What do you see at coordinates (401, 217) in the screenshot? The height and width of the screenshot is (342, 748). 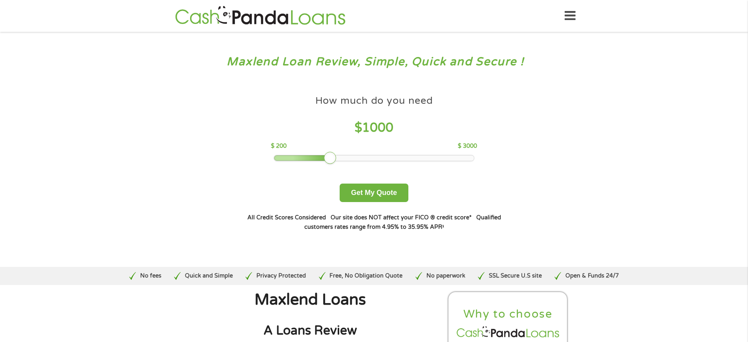 I see `strong: Our site does NOT affect your FICO ® credit score*` at bounding box center [401, 217].